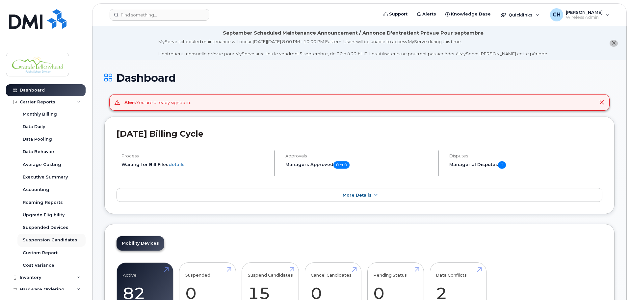 This screenshot has width=630, height=300. Describe the element at coordinates (526, 156) in the screenshot. I see `h4: Disputes` at that location.